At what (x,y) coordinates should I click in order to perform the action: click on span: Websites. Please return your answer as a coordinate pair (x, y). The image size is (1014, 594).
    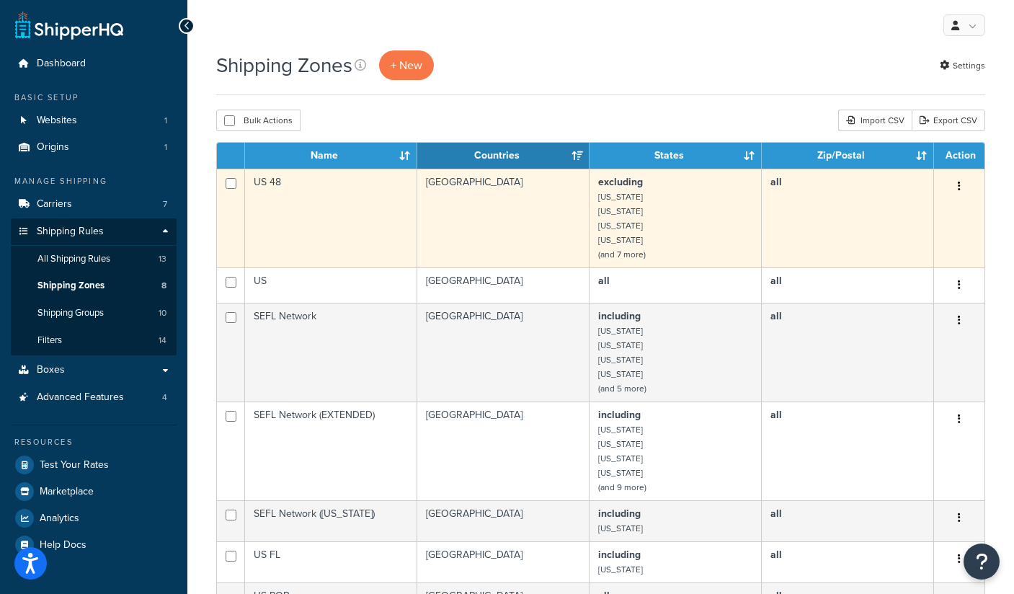
    Looking at the image, I should click on (57, 120).